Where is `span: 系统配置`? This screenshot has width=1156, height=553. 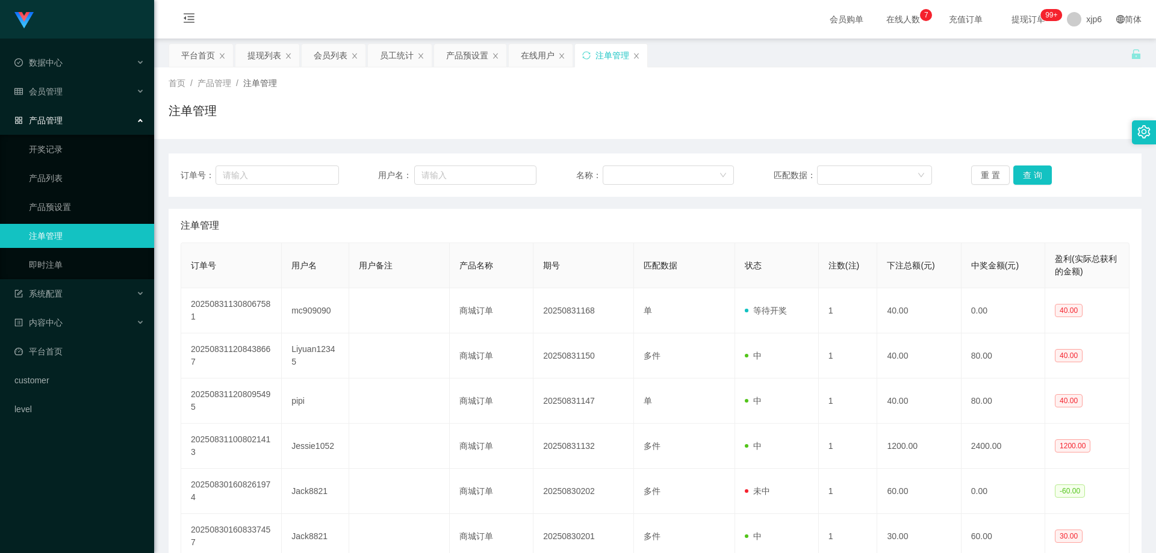 span: 系统配置 is located at coordinates (39, 294).